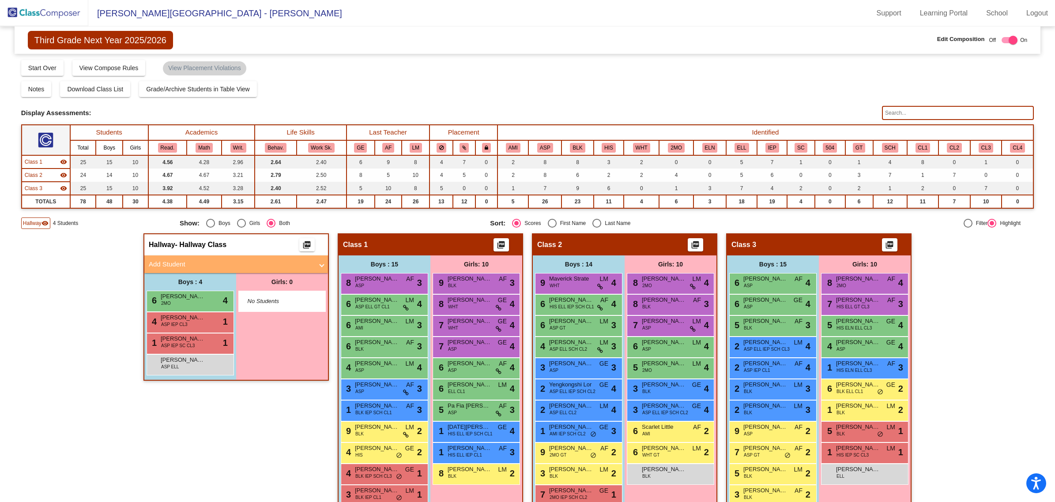  What do you see at coordinates (497, 223) in the screenshot?
I see `span: Sort:` at bounding box center [497, 223].